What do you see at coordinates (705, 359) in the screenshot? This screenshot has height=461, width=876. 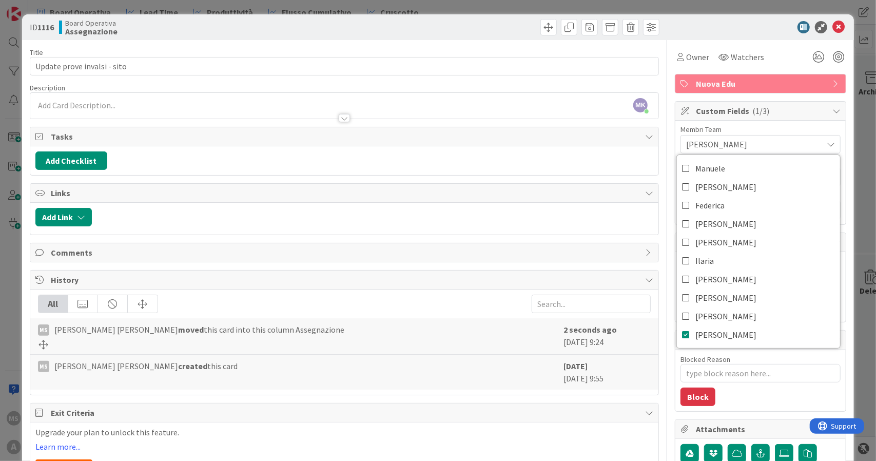 I see `label: Blocked Reason` at bounding box center [705, 359].